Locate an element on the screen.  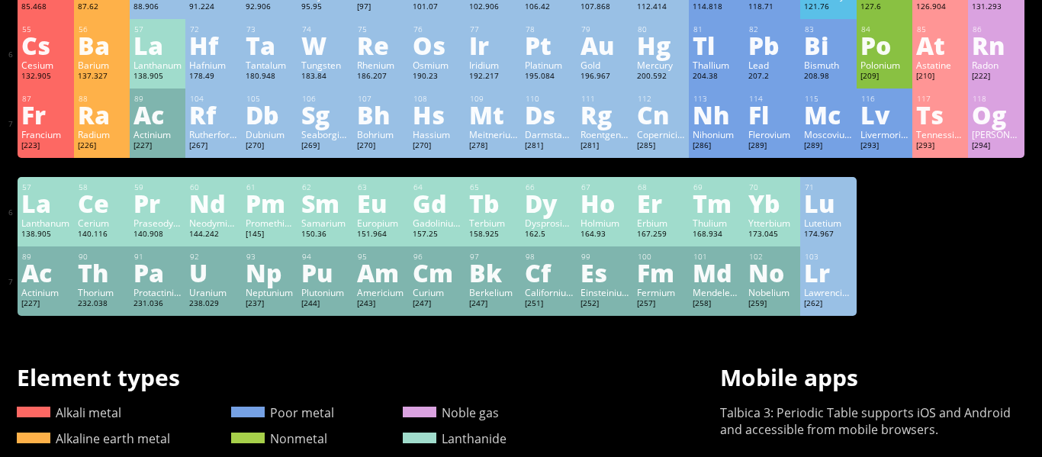
div: 113 is located at coordinates (717, 98).